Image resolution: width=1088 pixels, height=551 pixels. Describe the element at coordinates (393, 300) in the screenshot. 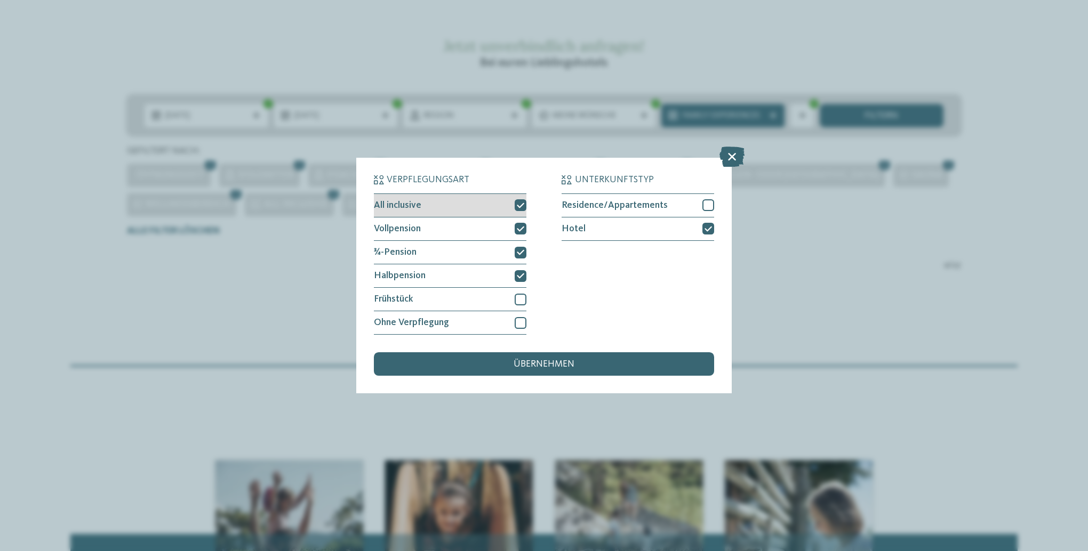

I see `span: Frühstück` at that location.